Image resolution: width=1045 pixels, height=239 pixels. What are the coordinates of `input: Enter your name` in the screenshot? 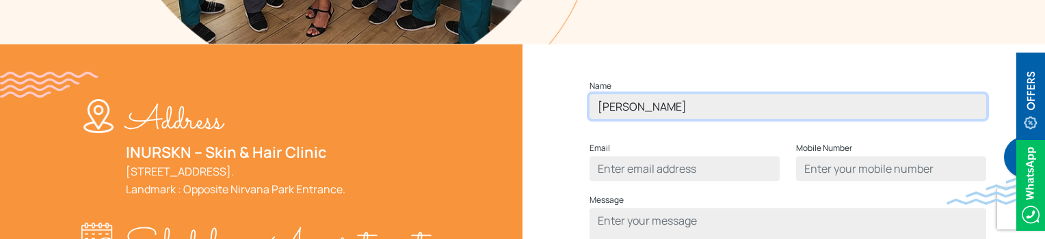 It's located at (788, 107).